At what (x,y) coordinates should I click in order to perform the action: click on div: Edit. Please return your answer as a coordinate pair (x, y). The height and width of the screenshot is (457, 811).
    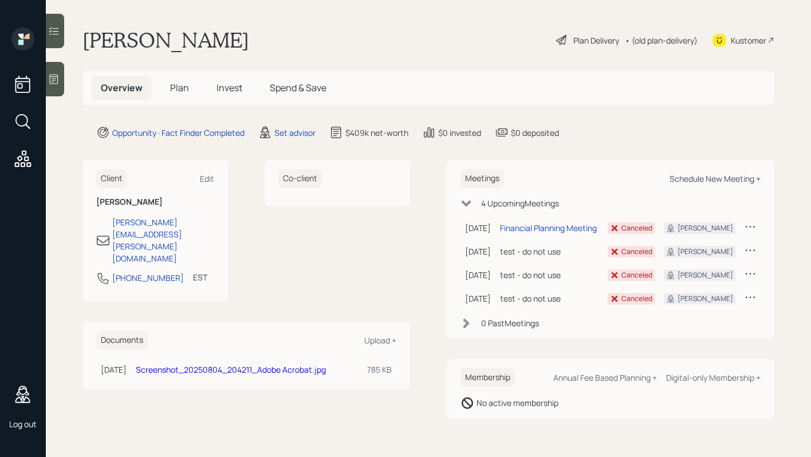
    Looking at the image, I should click on (207, 178).